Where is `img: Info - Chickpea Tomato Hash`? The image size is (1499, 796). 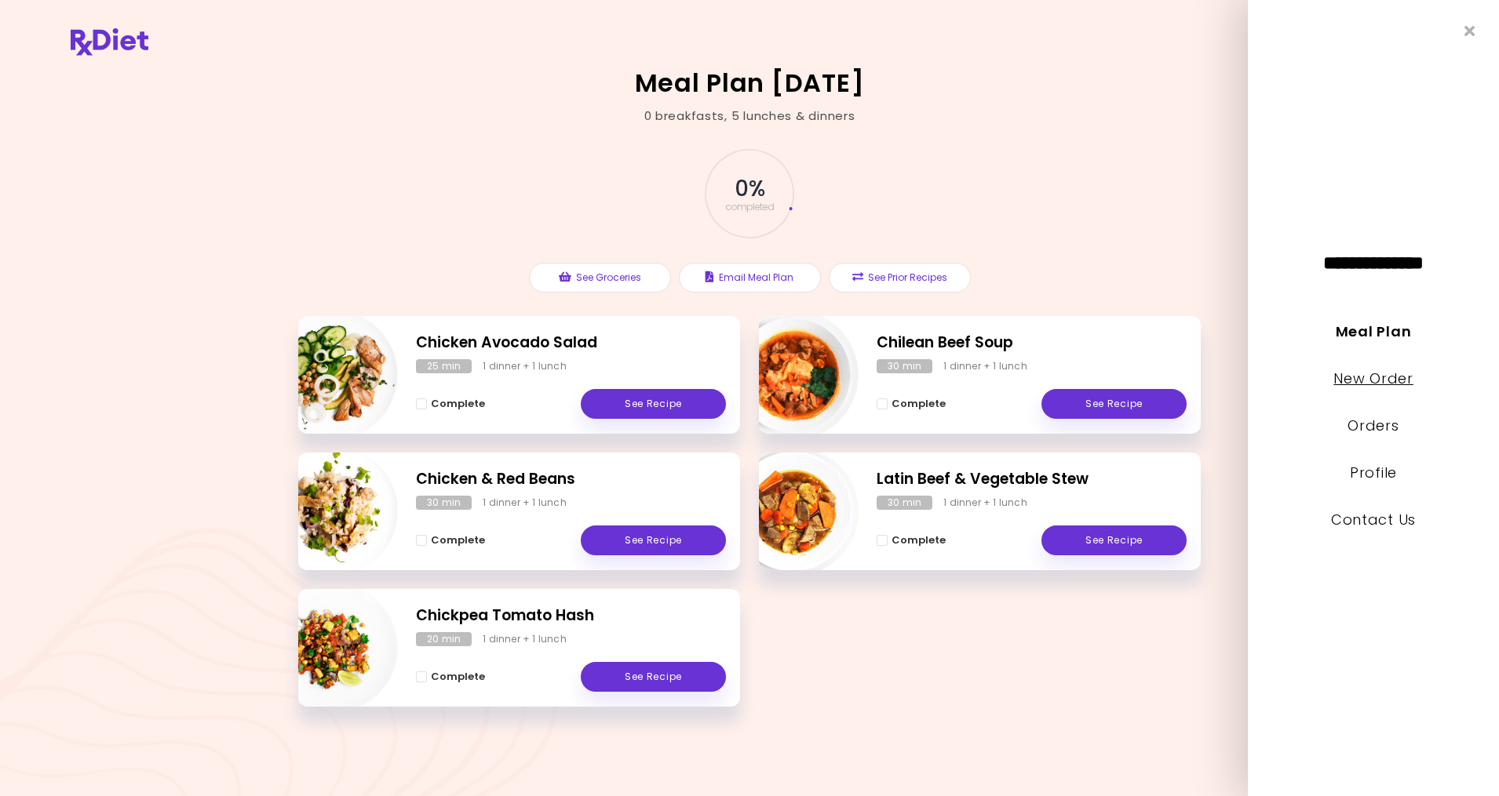
img: Info - Chickpea Tomato Hash is located at coordinates (333, 648).